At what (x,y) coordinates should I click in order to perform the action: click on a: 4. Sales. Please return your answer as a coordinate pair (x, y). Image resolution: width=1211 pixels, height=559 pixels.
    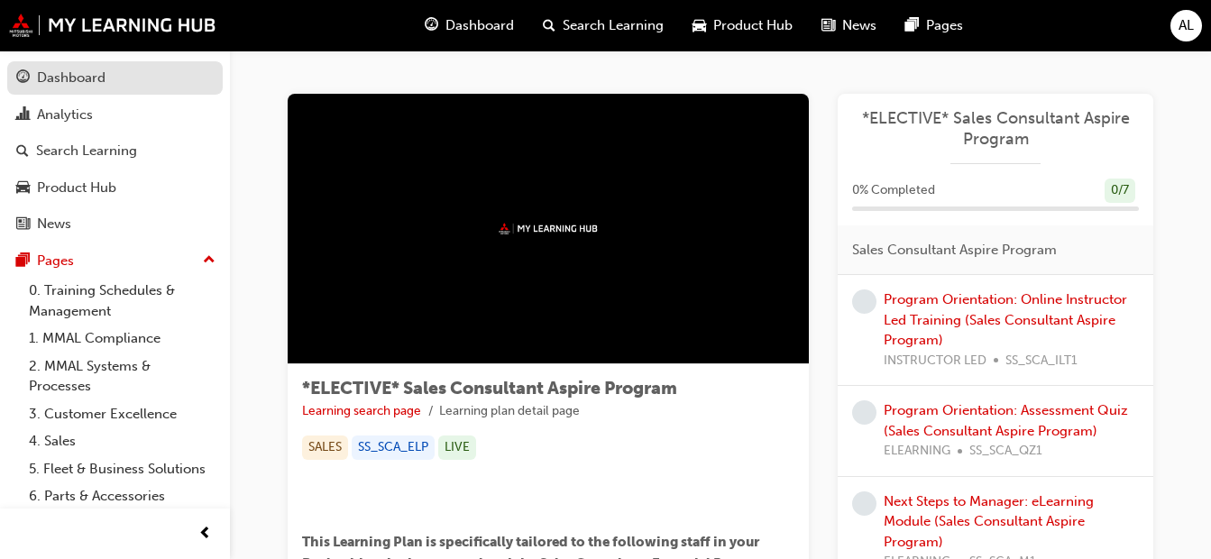
    Looking at the image, I should click on (122, 441).